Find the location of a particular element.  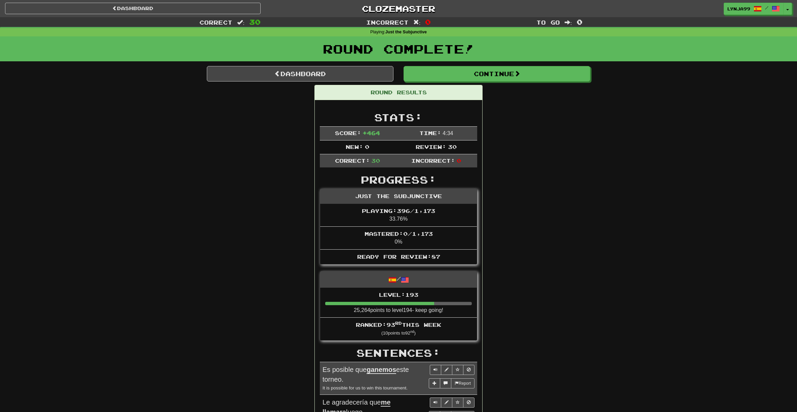

sup: nd is located at coordinates (412, 331).